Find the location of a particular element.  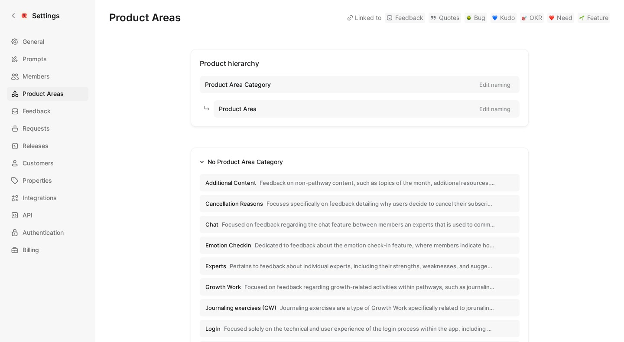

li: Emotion CheckInDedicated to feedback about the emotion check-in feature, where members indicate h... is located at coordinates (360, 245).